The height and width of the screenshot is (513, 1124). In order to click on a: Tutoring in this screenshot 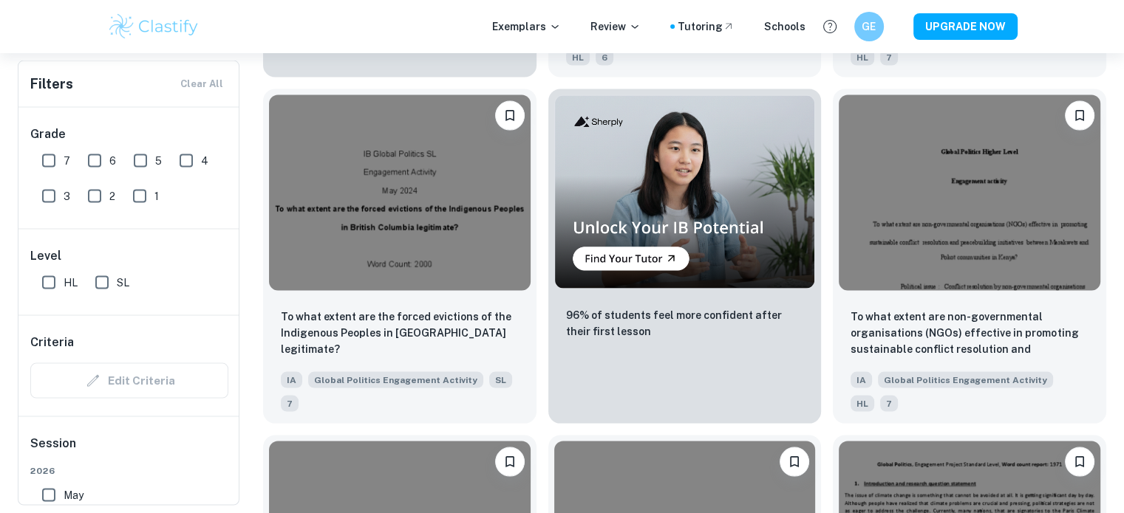, I will do `click(705, 27)`.